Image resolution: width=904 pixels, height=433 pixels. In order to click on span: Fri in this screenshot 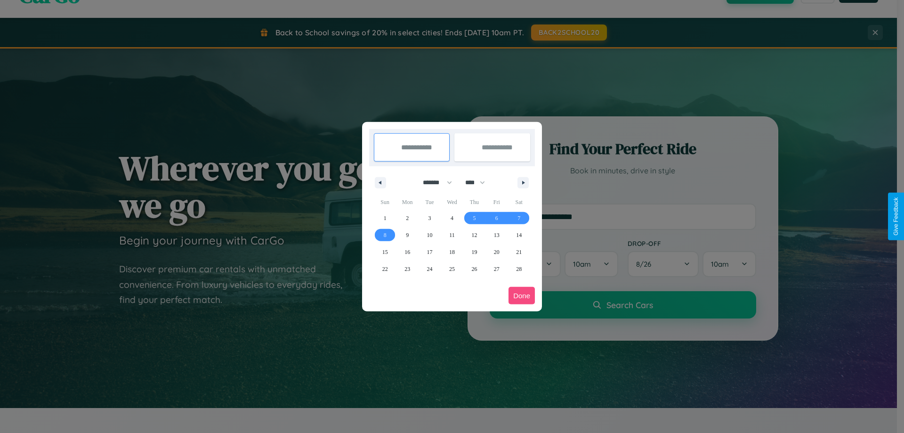, I will do `click(496, 202)`.